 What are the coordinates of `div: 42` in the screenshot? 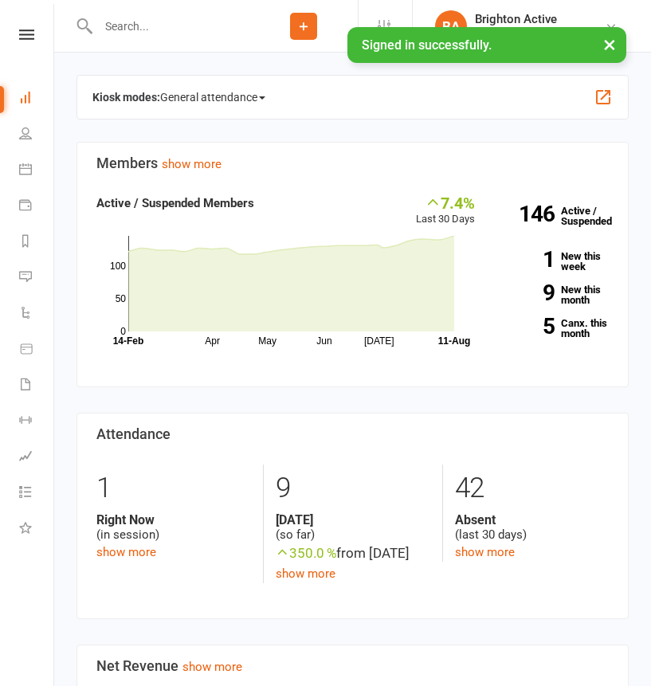 It's located at (532, 488).